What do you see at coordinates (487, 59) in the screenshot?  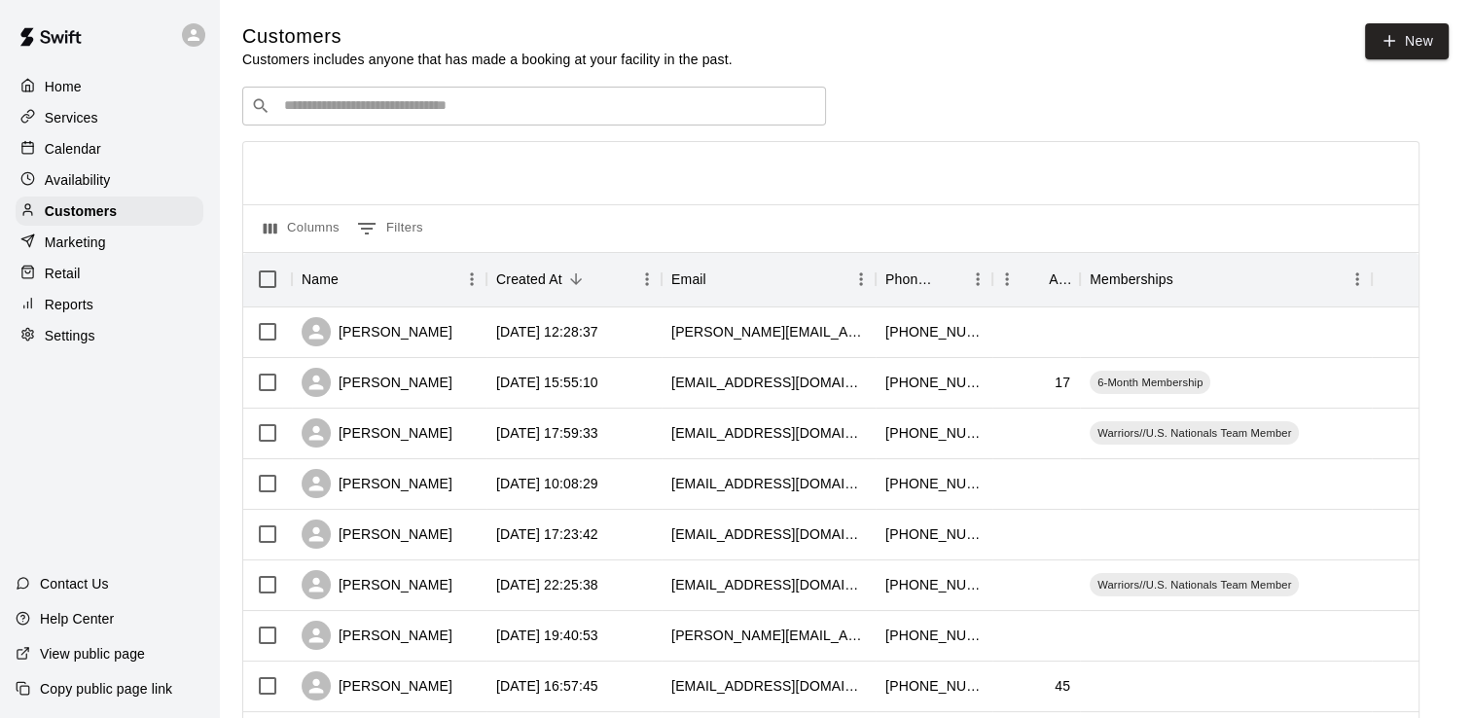 I see `p: Customers includes anyone that has made a booking at your facility in the past.` at bounding box center [487, 59].